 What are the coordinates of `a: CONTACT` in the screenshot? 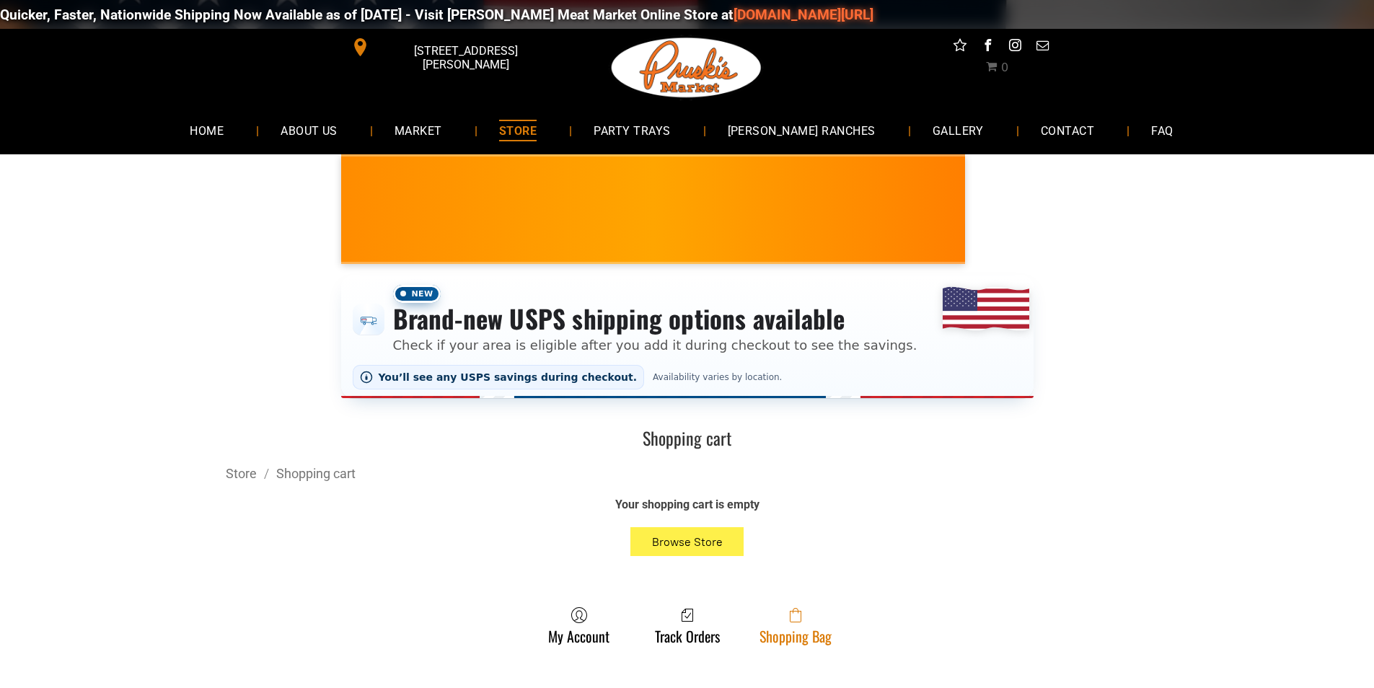 It's located at (1067, 130).